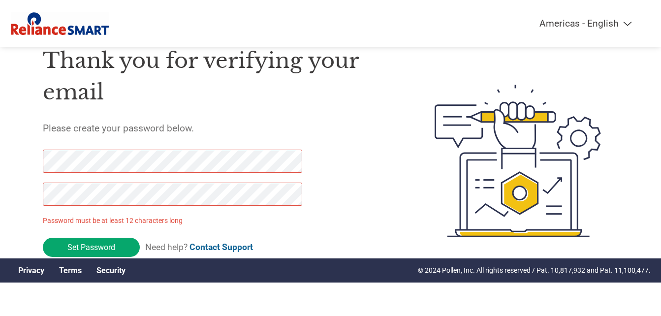 The width and height of the screenshot is (661, 316). What do you see at coordinates (216, 128) in the screenshot?
I see `h5: Please create your password below.` at bounding box center [216, 128].